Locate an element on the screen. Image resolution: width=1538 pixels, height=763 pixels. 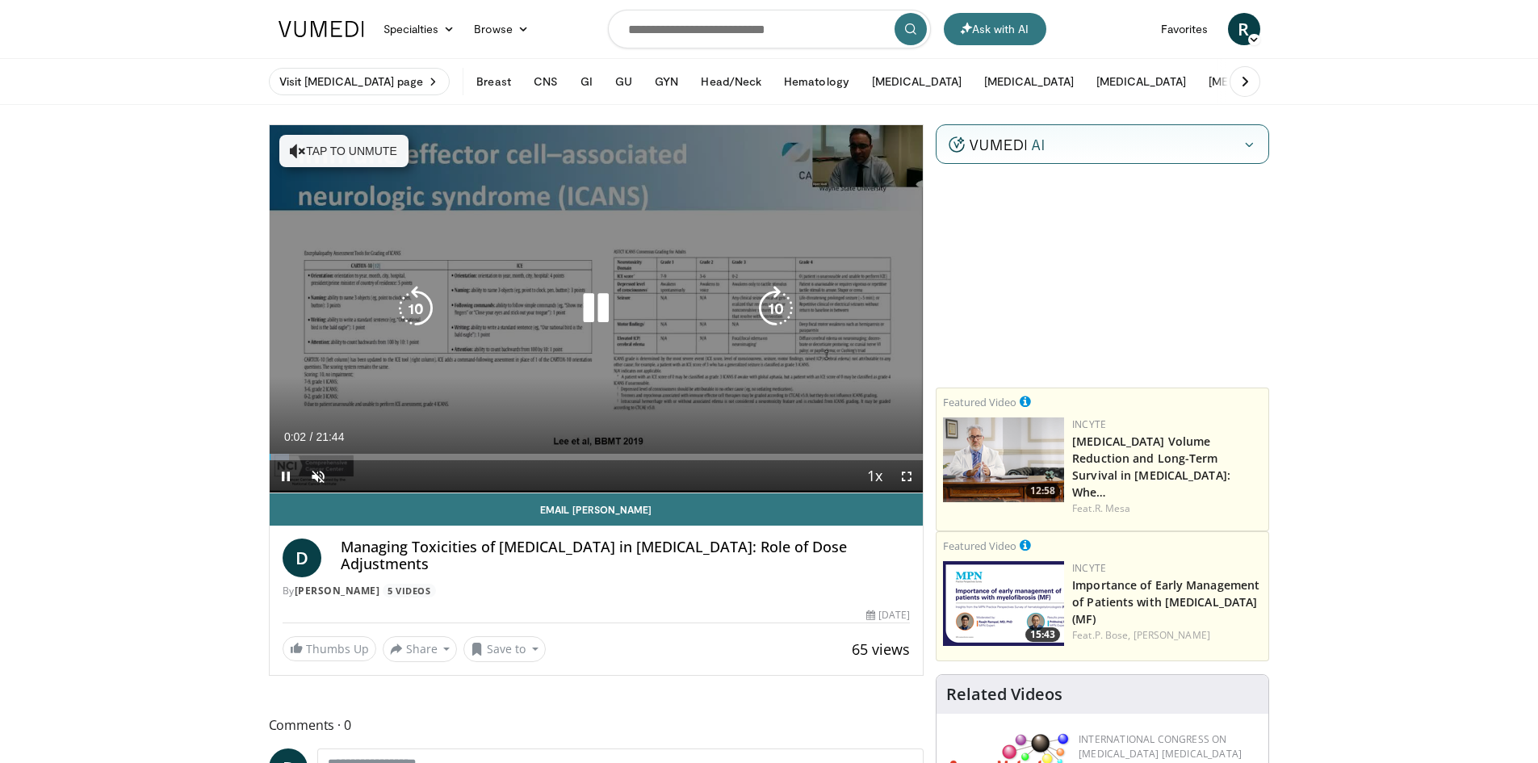
a: 15:43 is located at coordinates (1003, 603).